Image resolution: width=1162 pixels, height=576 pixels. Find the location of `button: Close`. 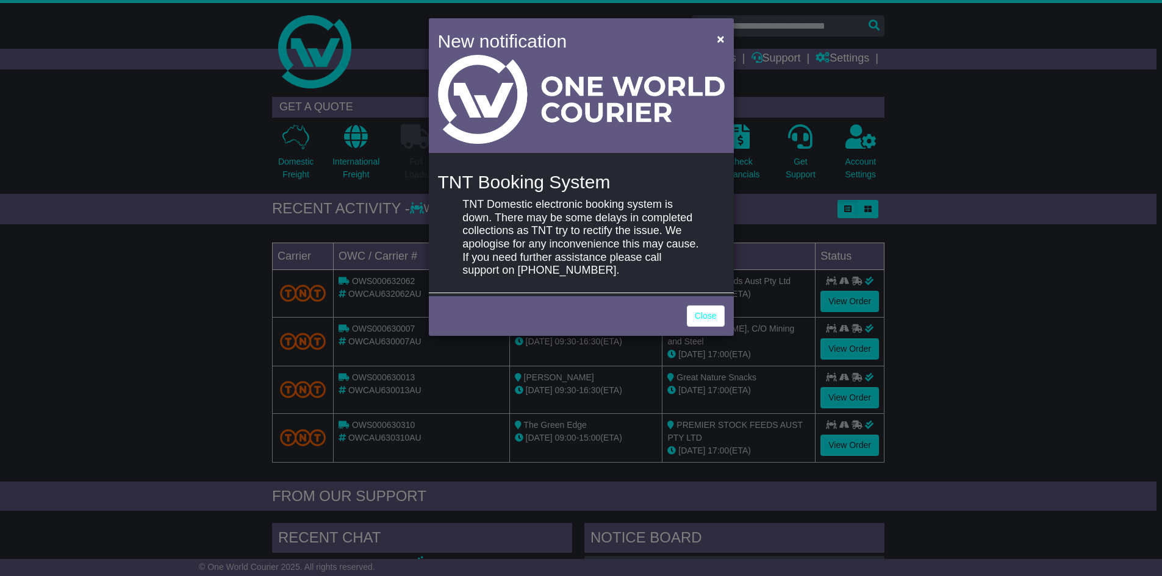

button: Close is located at coordinates (720, 38).